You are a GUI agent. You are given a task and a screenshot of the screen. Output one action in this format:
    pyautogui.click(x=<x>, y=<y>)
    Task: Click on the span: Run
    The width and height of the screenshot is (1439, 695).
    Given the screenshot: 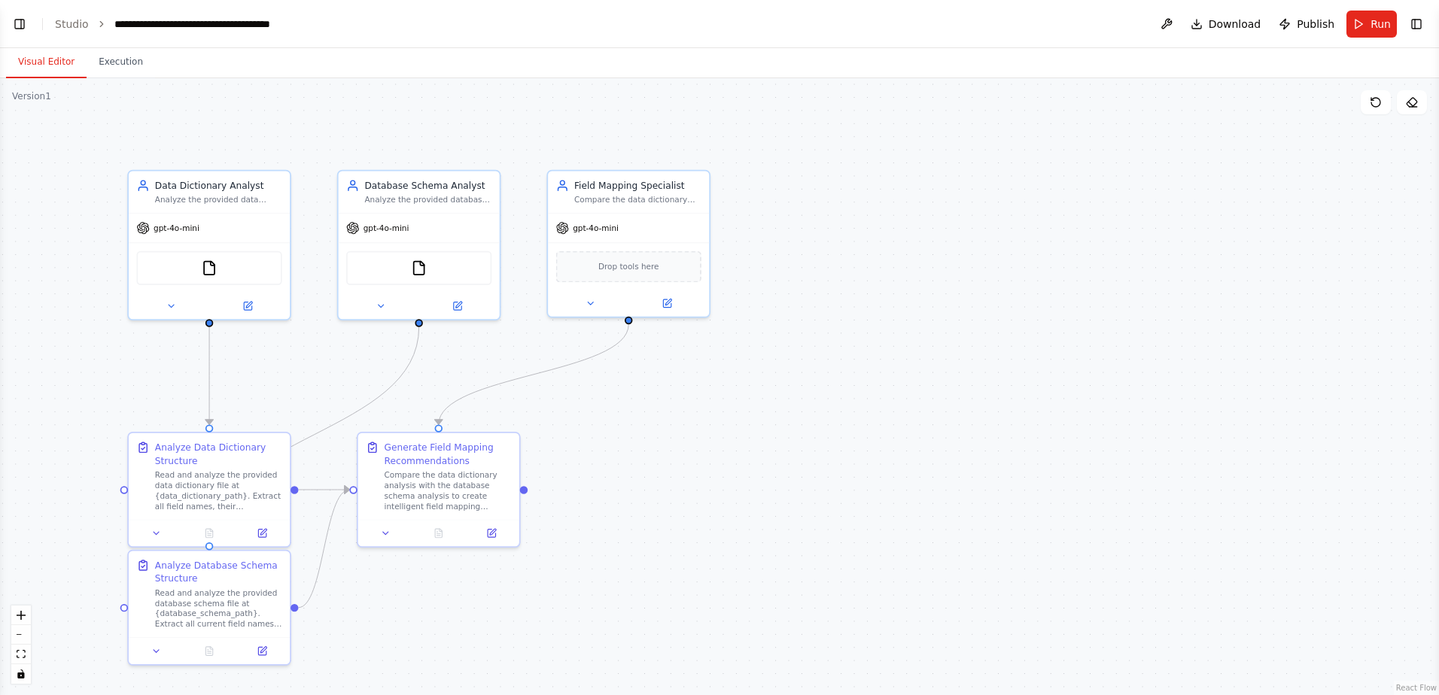 What is the action you would take?
    pyautogui.click(x=1380, y=24)
    